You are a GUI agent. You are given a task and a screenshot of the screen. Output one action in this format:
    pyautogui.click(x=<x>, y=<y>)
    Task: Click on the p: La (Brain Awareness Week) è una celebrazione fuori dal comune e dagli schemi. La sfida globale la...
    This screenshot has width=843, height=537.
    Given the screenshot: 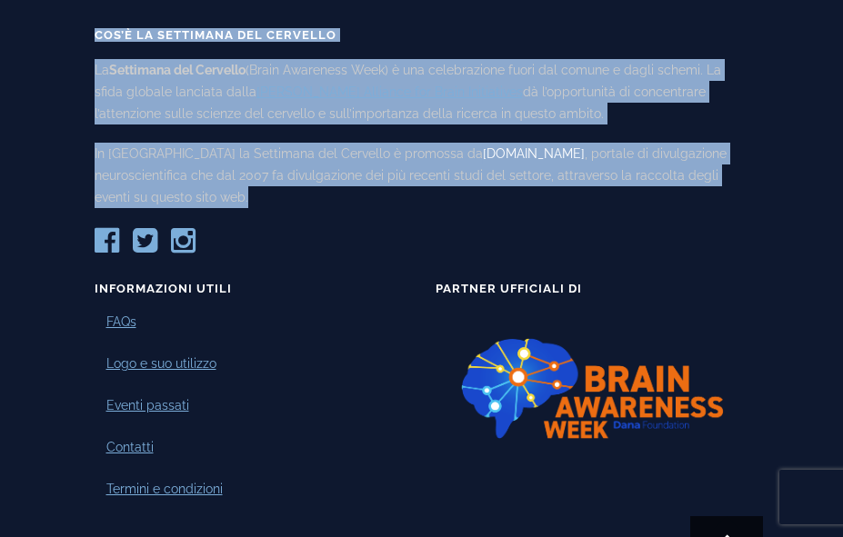 What is the action you would take?
    pyautogui.click(x=422, y=92)
    